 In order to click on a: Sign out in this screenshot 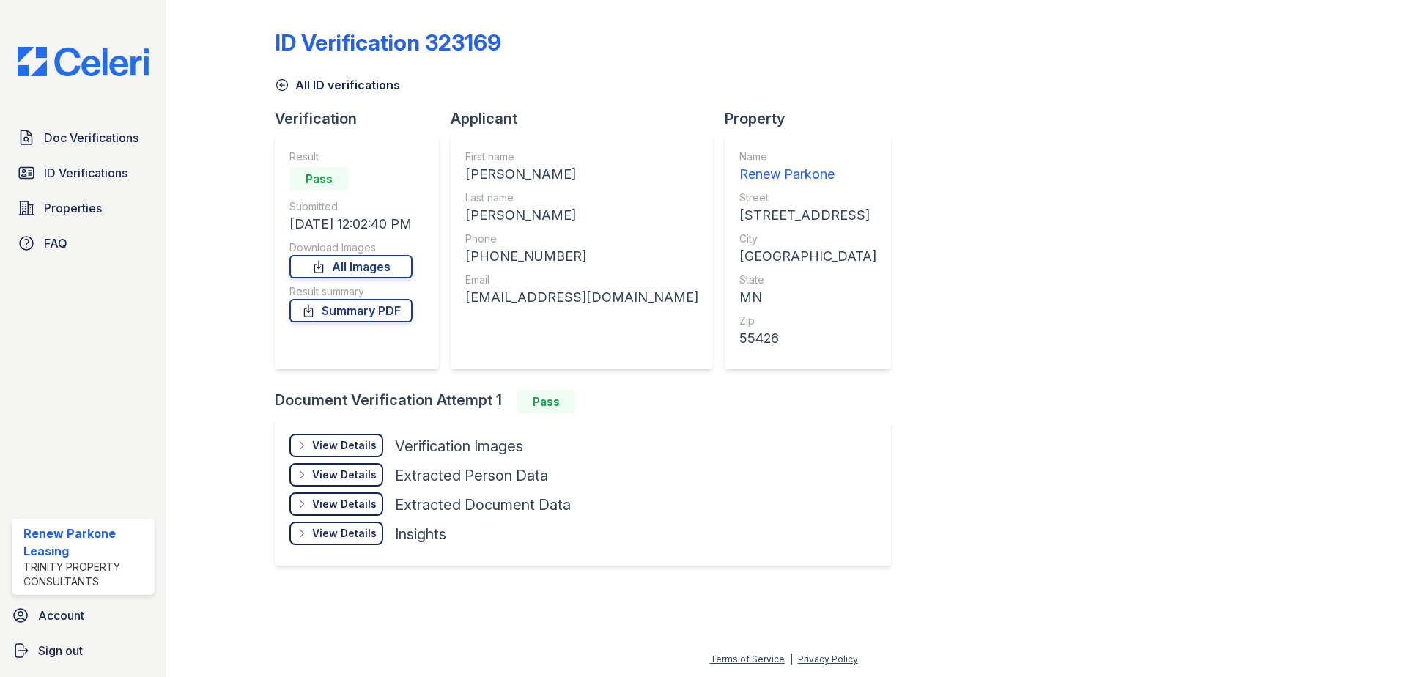, I will do `click(83, 651)`.